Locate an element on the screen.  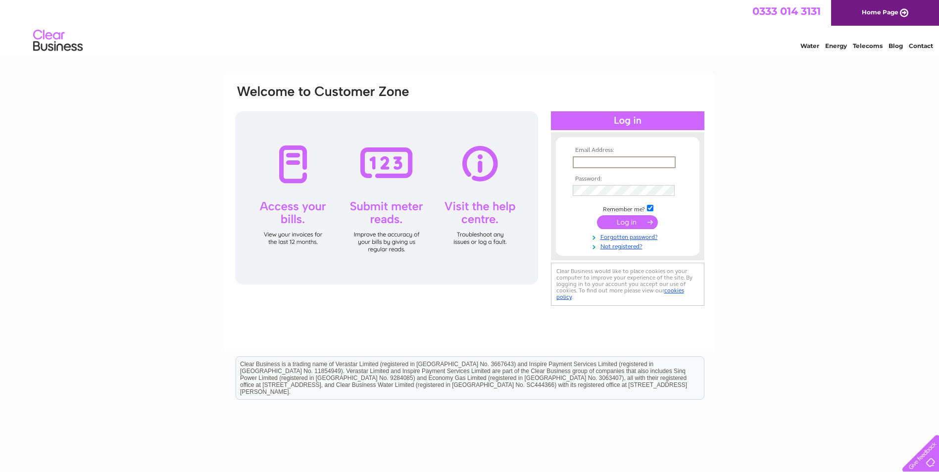
a: Forgotten password? is located at coordinates (628, 236).